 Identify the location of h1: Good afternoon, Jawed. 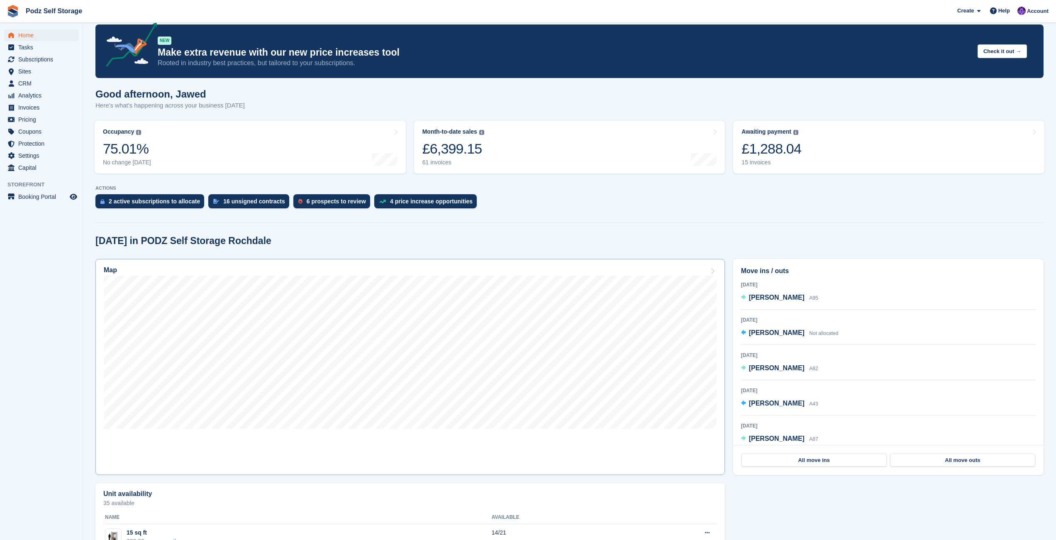
(170, 94).